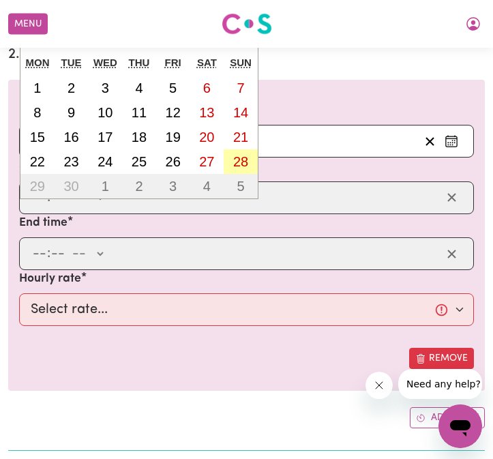  What do you see at coordinates (105, 62) in the screenshot?
I see `abbr: Wednesday` at bounding box center [105, 62].